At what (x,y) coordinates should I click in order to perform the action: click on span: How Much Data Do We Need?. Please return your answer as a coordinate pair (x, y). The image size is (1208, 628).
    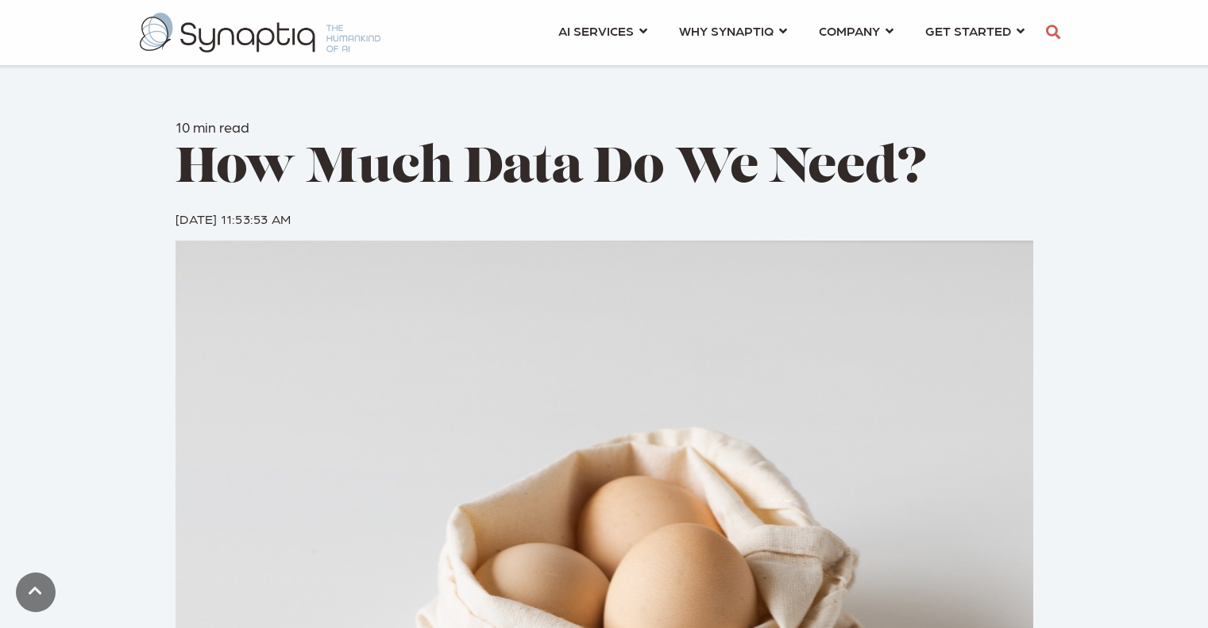
    Looking at the image, I should click on (551, 169).